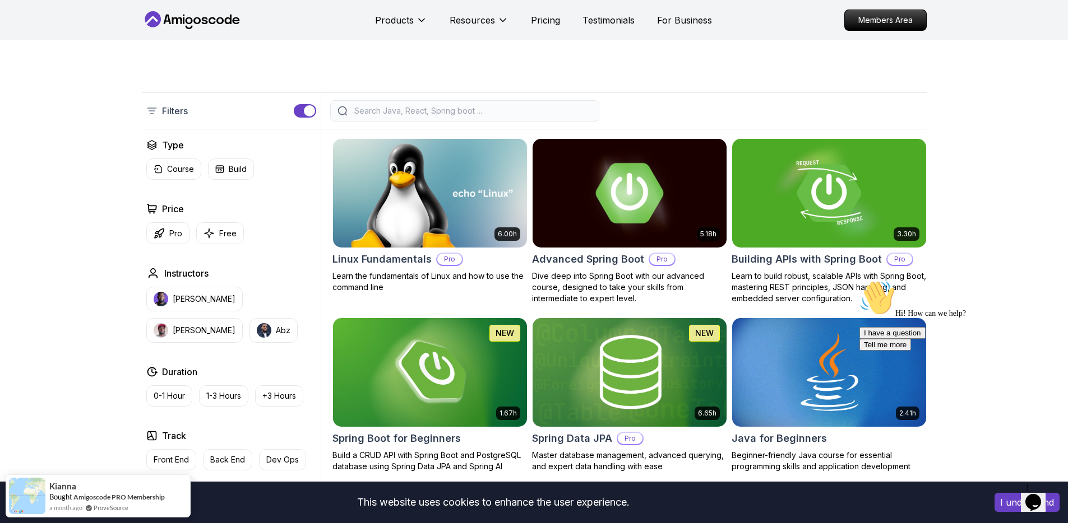 The width and height of the screenshot is (1068, 523). I want to click on p: Dev Ops, so click(282, 460).